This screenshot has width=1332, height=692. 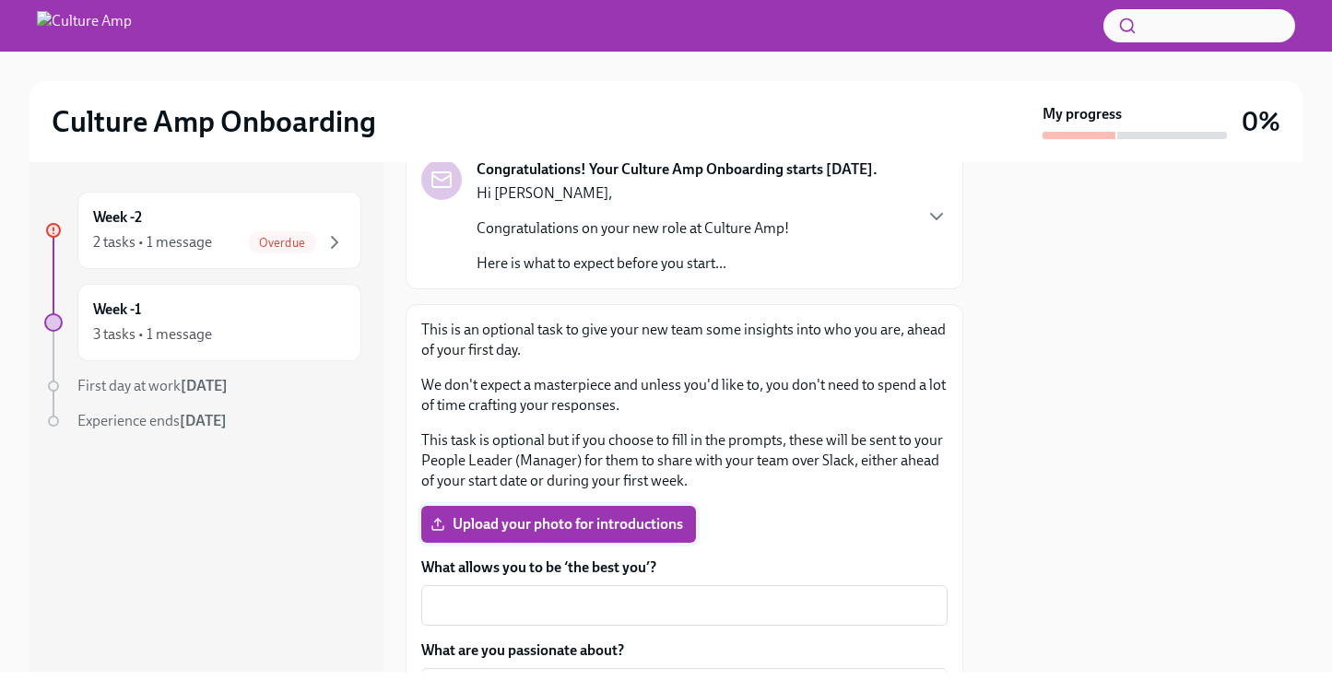 What do you see at coordinates (1261, 122) in the screenshot?
I see `h3: 0%` at bounding box center [1261, 122].